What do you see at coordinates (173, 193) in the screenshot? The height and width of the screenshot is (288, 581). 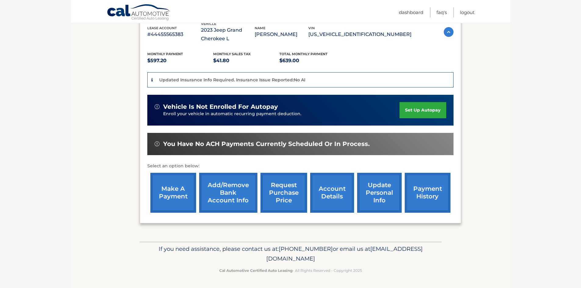 I see `a: make a payment` at bounding box center [173, 193].